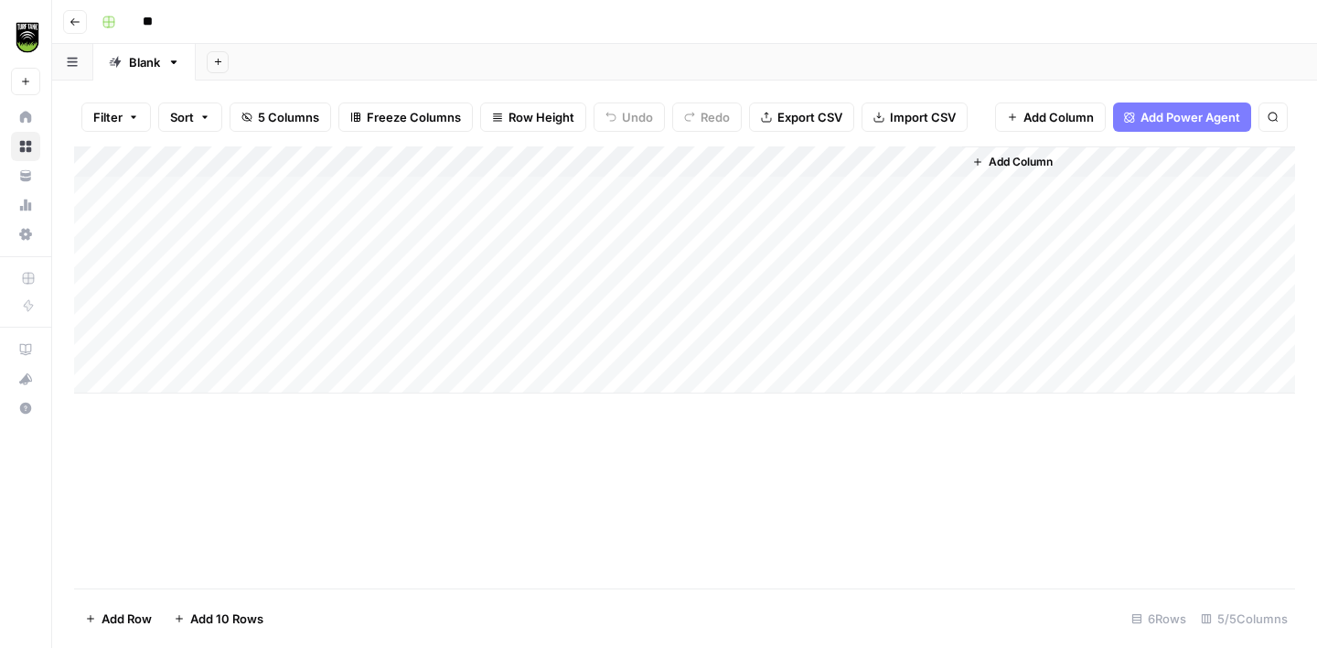  Describe the element at coordinates (26, 379) in the screenshot. I see `button: What's new?` at that location.